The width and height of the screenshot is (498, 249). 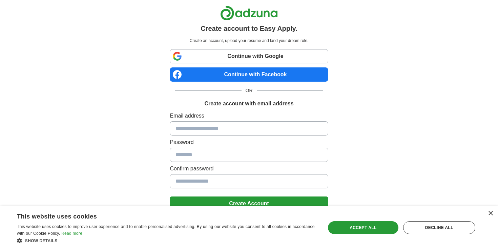 I want to click on label: Confirm password, so click(x=249, y=169).